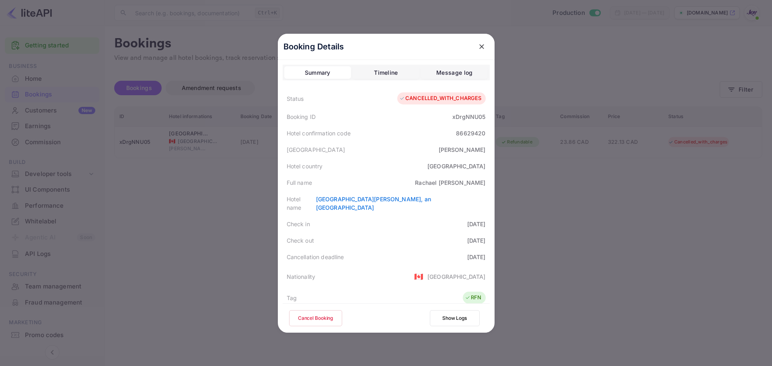 The image size is (772, 366). What do you see at coordinates (301, 203) in the screenshot?
I see `div: Hotel name` at bounding box center [301, 203].